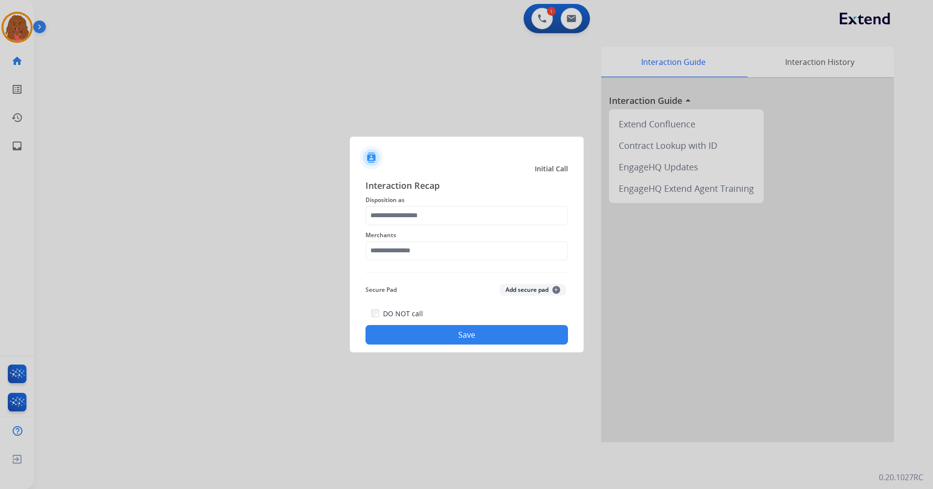  Describe the element at coordinates (533, 290) in the screenshot. I see `button: Add secure pad+` at that location.